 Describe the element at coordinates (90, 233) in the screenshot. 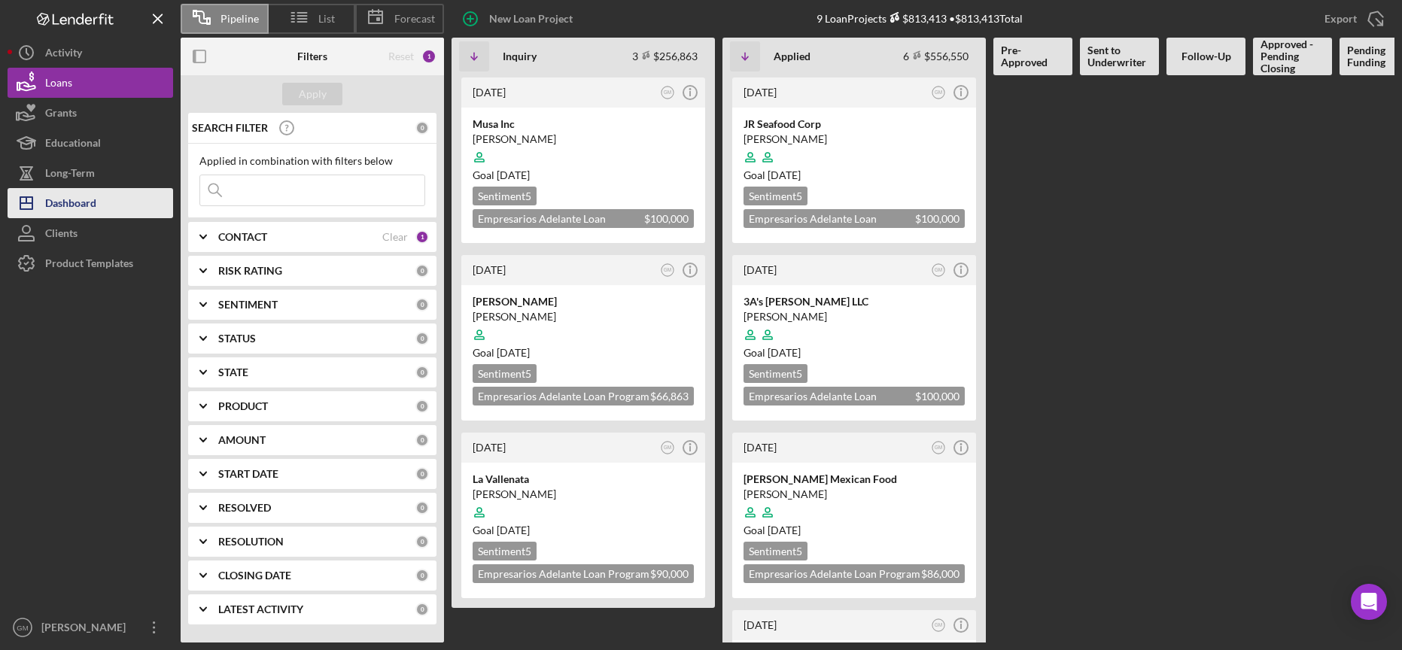

I see `button: Clients` at that location.